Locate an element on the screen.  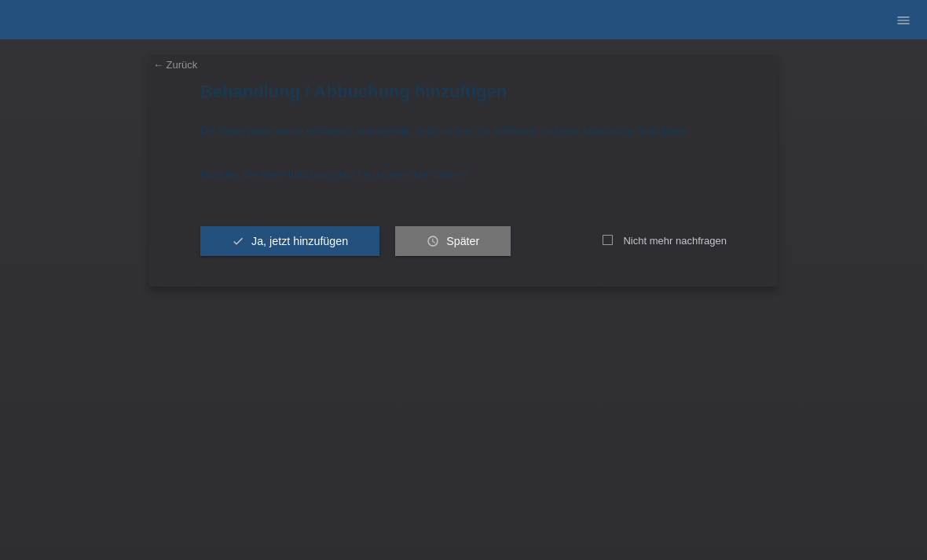
div: Möchten Sie eine Abbuchung jetzt hinzufügen oder später? is located at coordinates (464, 174).